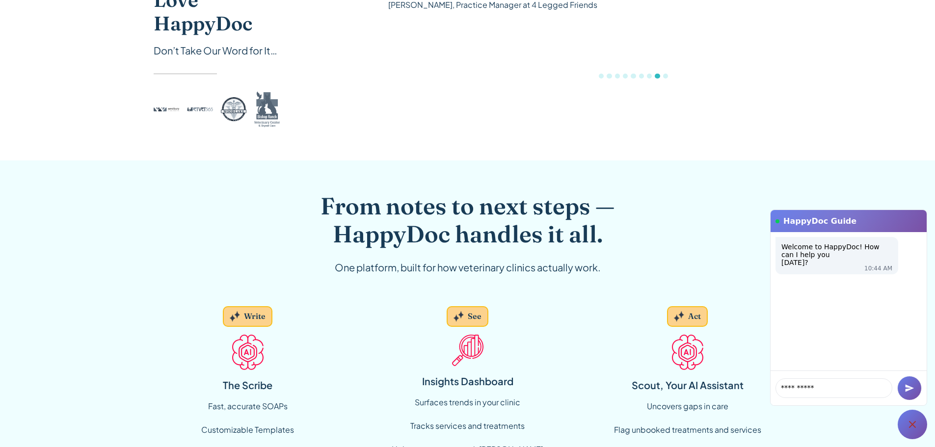  What do you see at coordinates (166, 109) in the screenshot?
I see `img: Westbury` at bounding box center [166, 109].